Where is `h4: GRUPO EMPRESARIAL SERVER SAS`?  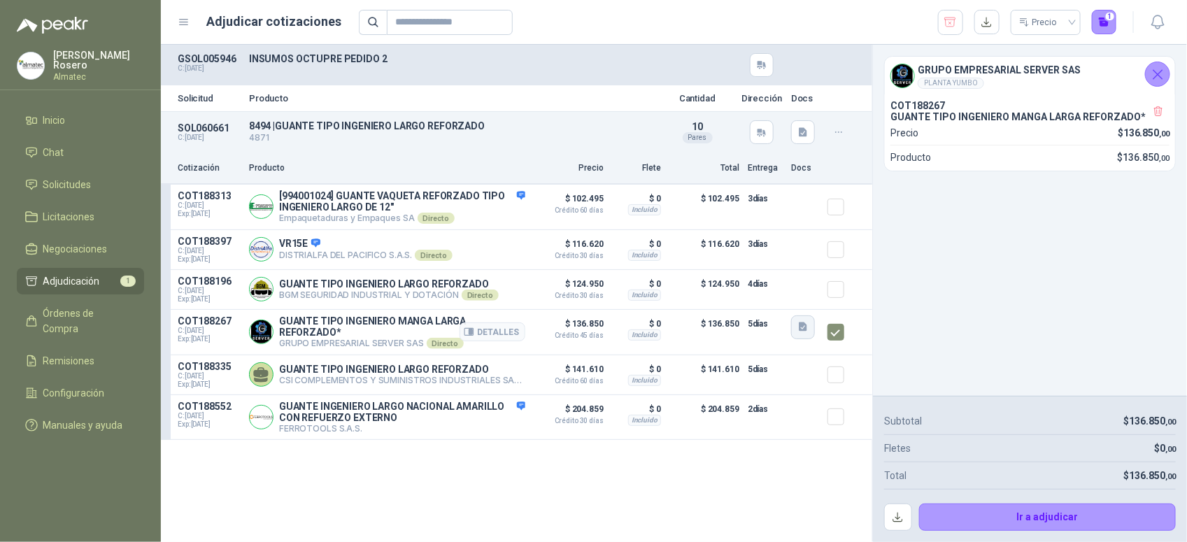
h4: GRUPO EMPRESARIAL SERVER SAS is located at coordinates (999, 70).